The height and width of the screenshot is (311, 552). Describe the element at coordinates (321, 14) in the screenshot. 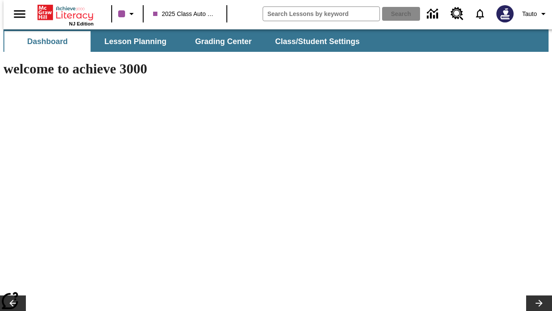

I see `input: search field` at that location.